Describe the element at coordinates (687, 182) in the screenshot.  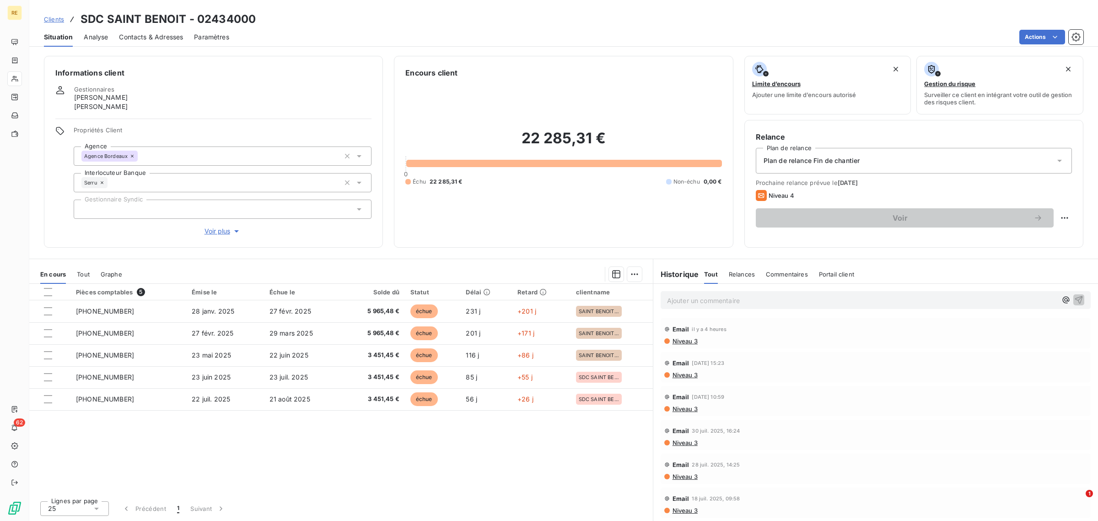
I see `span: Non-échu` at that location.